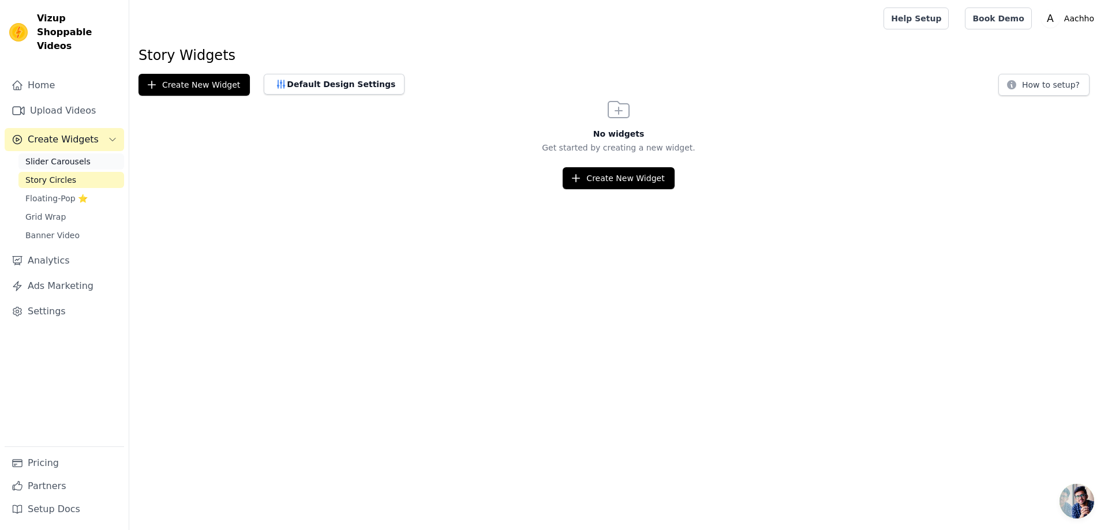  What do you see at coordinates (1070, 18) in the screenshot?
I see `button: A Aachho` at bounding box center [1070, 18].